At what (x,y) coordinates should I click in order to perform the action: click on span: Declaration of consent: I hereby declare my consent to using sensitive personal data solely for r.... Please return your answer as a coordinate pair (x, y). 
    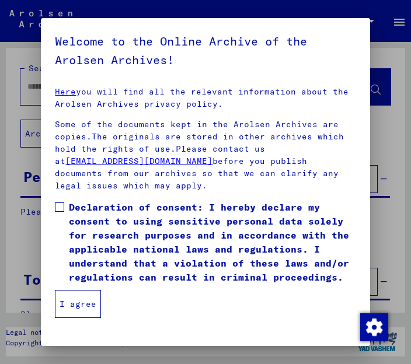
    Looking at the image, I should click on (212, 242).